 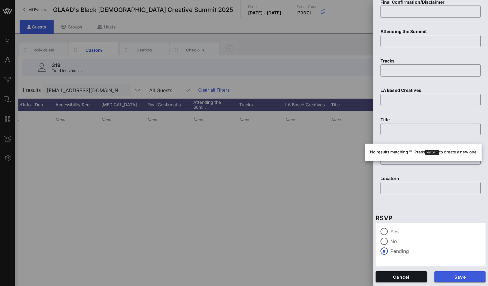 I want to click on p: LA Based Creatives, so click(x=431, y=90).